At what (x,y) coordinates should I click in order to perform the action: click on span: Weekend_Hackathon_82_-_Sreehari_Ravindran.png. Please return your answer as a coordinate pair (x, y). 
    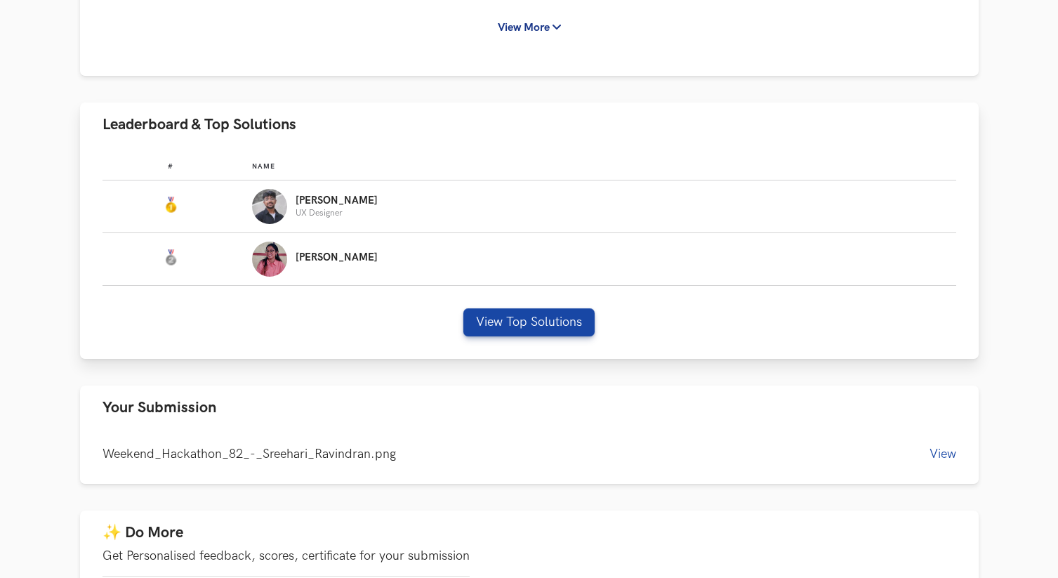
    Looking at the image, I should click on (249, 453).